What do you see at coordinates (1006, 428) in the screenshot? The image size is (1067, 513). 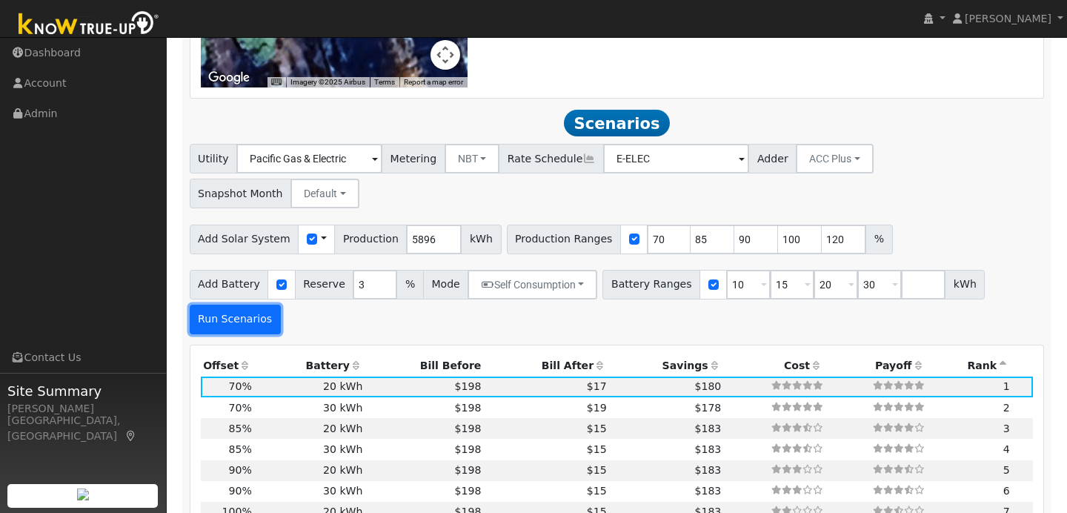 I see `span: 3` at bounding box center [1006, 428].